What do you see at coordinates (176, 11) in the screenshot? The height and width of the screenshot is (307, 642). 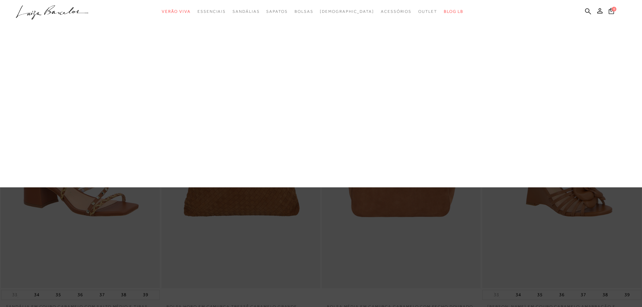 I see `span: Verão Viva` at bounding box center [176, 11].